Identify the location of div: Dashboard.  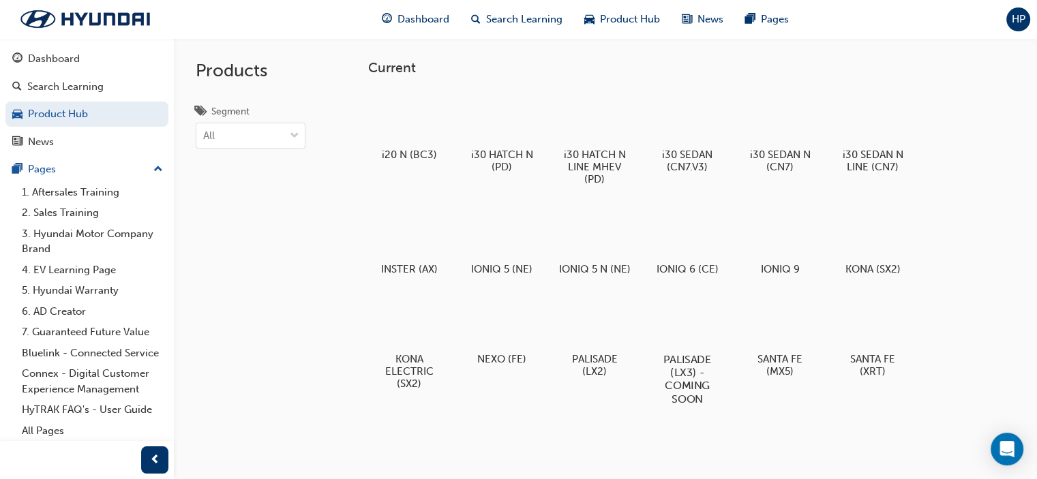
(54, 59).